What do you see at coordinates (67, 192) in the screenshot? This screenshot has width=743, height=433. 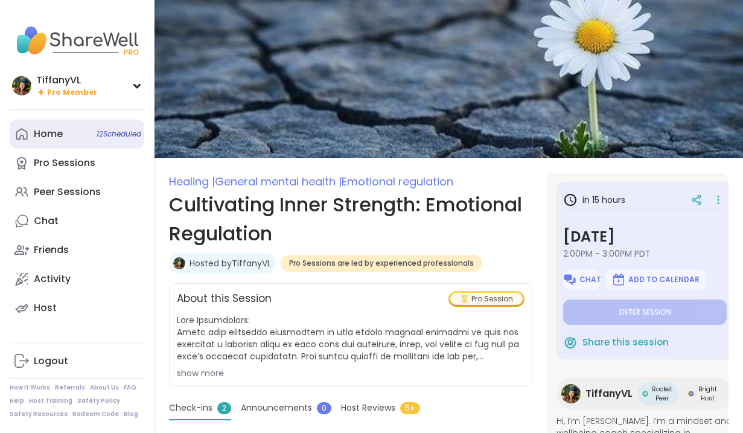 I see `div: Peer Sessions` at bounding box center [67, 192].